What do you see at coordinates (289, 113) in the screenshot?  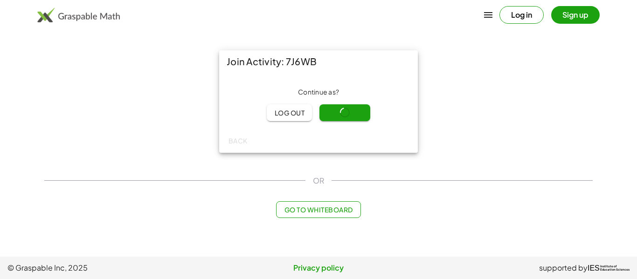 I see `button: Log out` at bounding box center [289, 113].